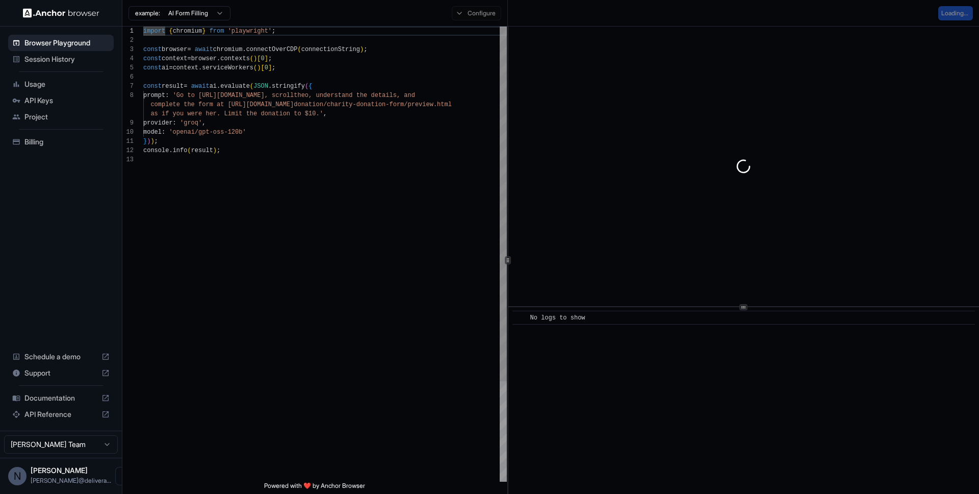 Image resolution: width=979 pixels, height=494 pixels. Describe the element at coordinates (61, 357) in the screenshot. I see `div: Schedule a demo` at that location.